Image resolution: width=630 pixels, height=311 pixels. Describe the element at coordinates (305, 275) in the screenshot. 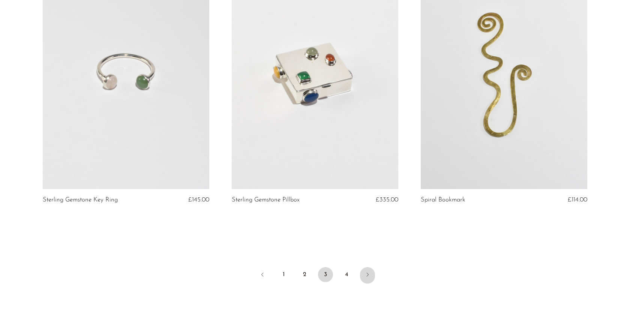

I see `a: 2` at that location.